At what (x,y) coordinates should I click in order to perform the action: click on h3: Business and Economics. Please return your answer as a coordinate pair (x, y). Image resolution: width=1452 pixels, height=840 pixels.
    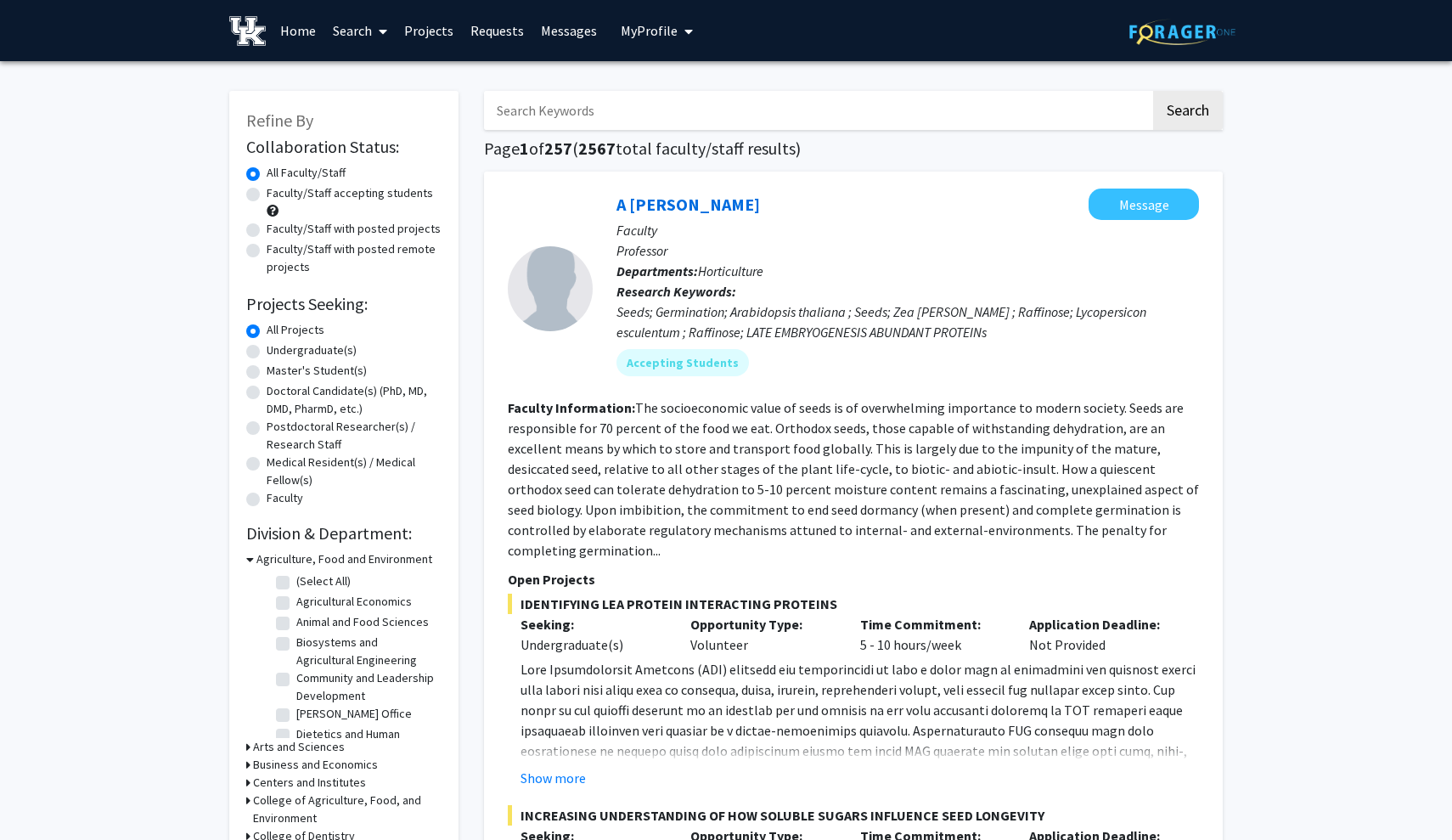
    Looking at the image, I should click on (315, 764).